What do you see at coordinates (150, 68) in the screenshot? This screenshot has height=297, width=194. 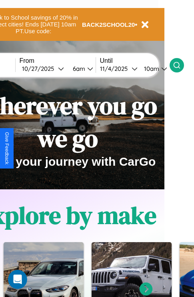 I see `div: 10am` at bounding box center [150, 68].